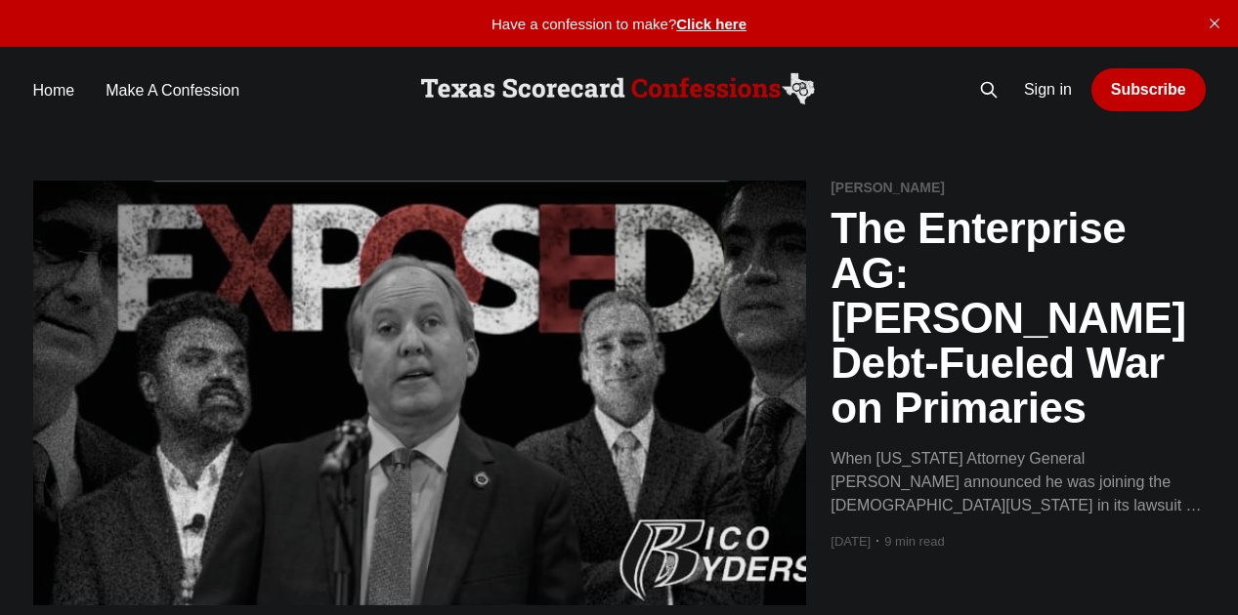 The image size is (1238, 615). What do you see at coordinates (1148, 90) in the screenshot?
I see `a: Subscribe` at bounding box center [1148, 90].